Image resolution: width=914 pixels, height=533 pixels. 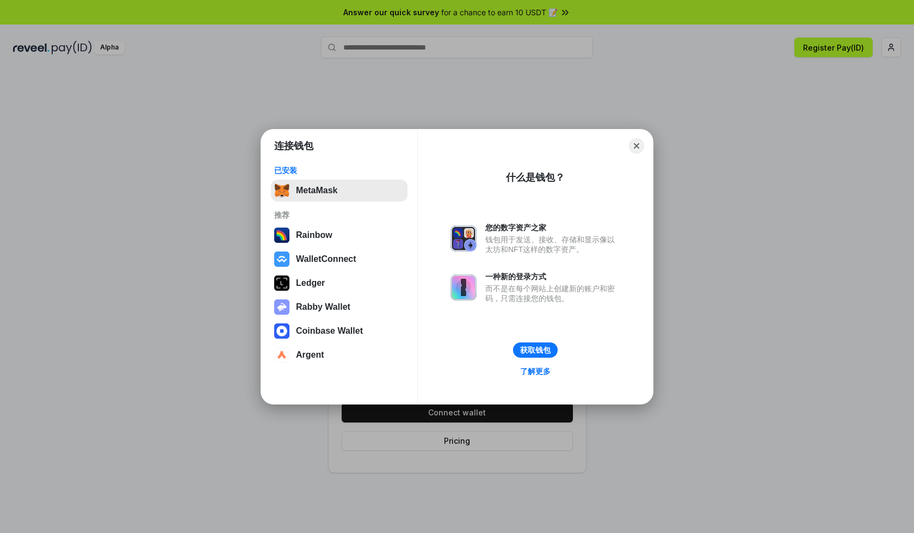 What do you see at coordinates (339, 170) in the screenshot?
I see `div: 已安装` at bounding box center [339, 170].